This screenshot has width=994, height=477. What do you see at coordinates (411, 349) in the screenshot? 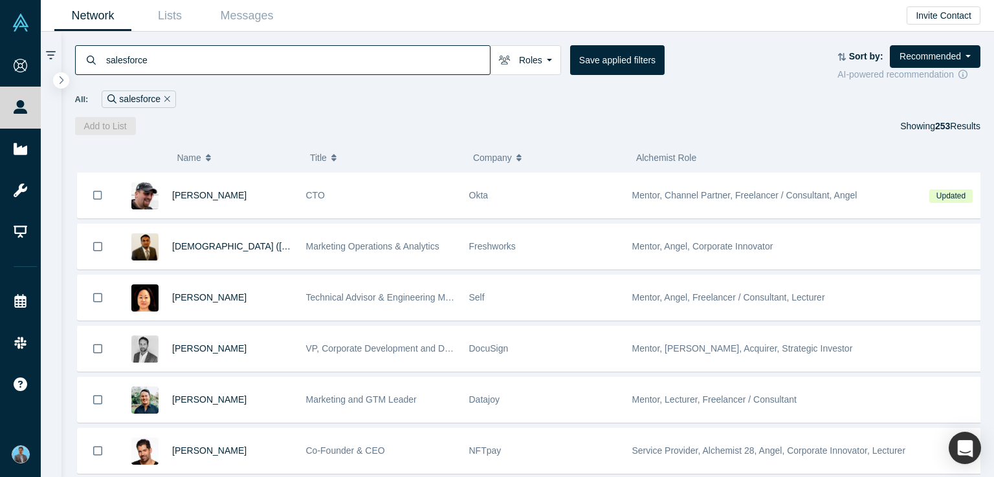
I see `span: VP, Corporate Development and DocuSign Ventures` at bounding box center [411, 349].